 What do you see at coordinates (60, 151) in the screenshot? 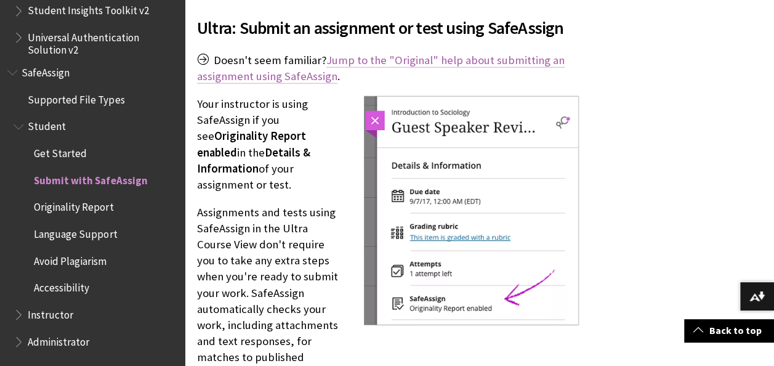
I see `span: Get Started` at bounding box center [60, 151].